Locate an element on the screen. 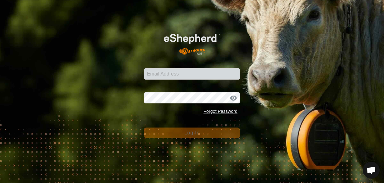 The height and width of the screenshot is (183, 384). a: Forgot Password is located at coordinates (221, 111).